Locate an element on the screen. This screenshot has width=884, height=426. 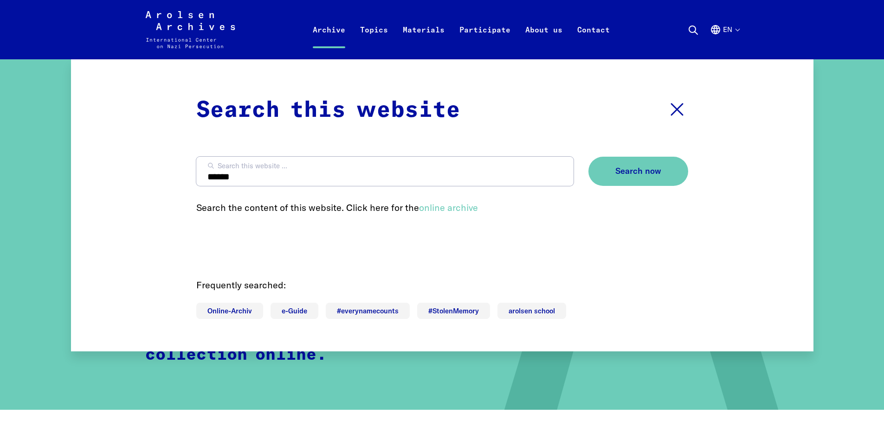
p: Search this website is located at coordinates (328, 110).